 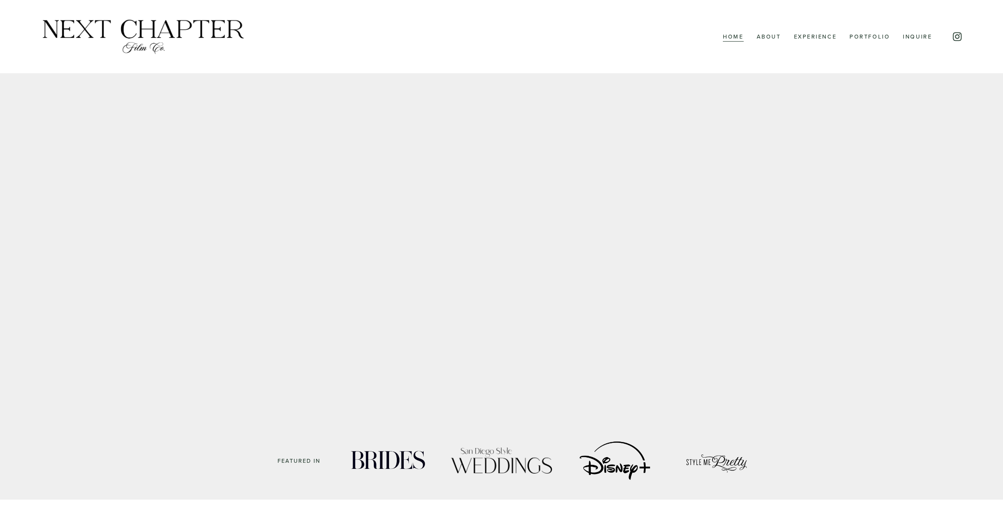 I want to click on a: Experience, so click(x=815, y=37).